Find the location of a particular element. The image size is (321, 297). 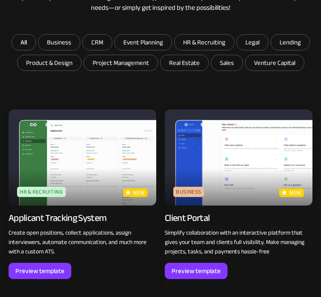

p: Simplify collaboration with an interactive platform that gives your team and clients full visibil... is located at coordinates (239, 242).